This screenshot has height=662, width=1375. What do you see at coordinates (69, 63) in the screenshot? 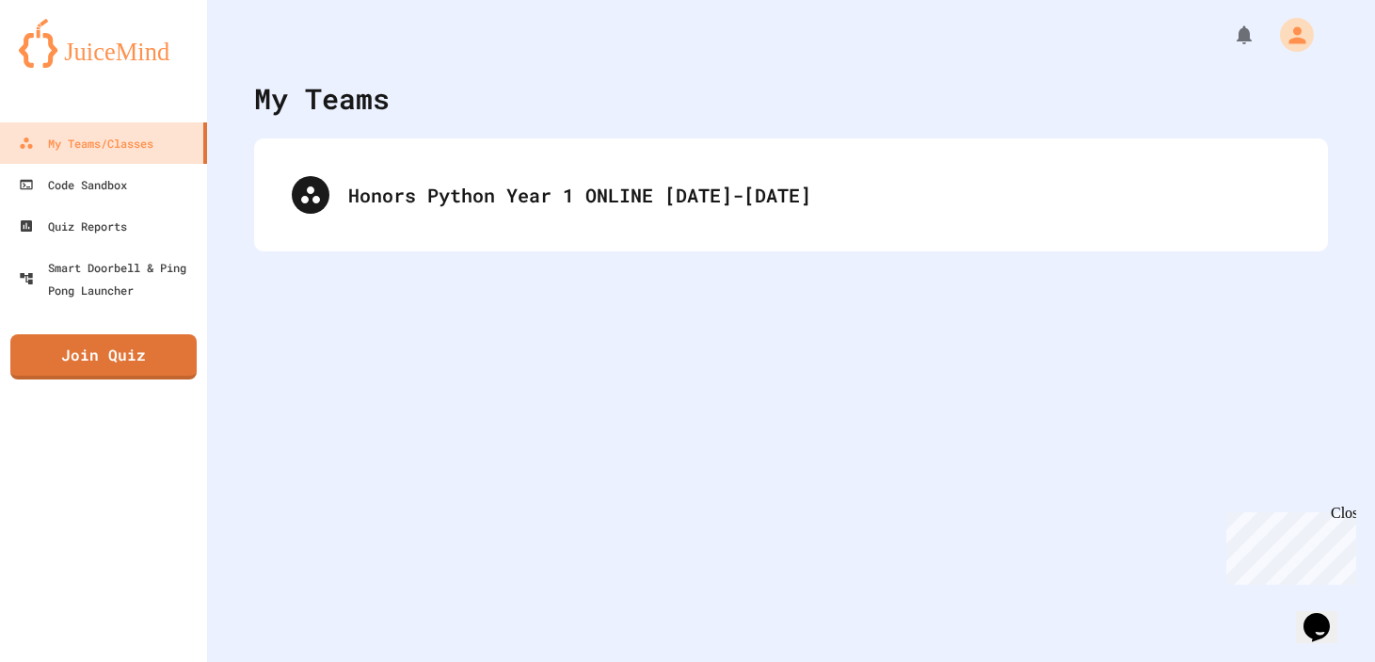
I see `div: Chat with us now!Close` at bounding box center [69, 63].